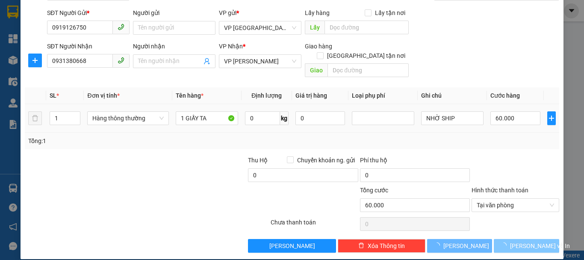  Describe the element at coordinates (361, 245) in the screenshot. I see `span: delete` at that location.